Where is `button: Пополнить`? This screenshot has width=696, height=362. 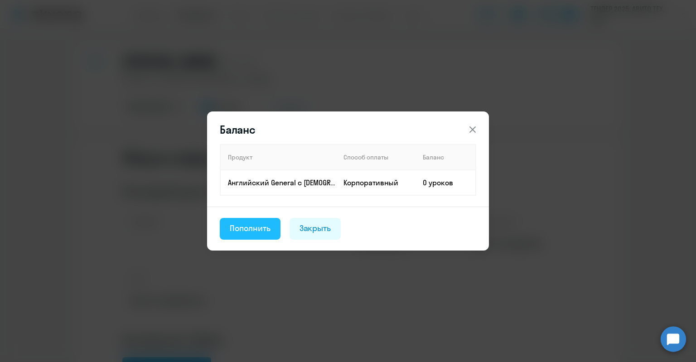
button: Пополнить is located at coordinates (250, 229).